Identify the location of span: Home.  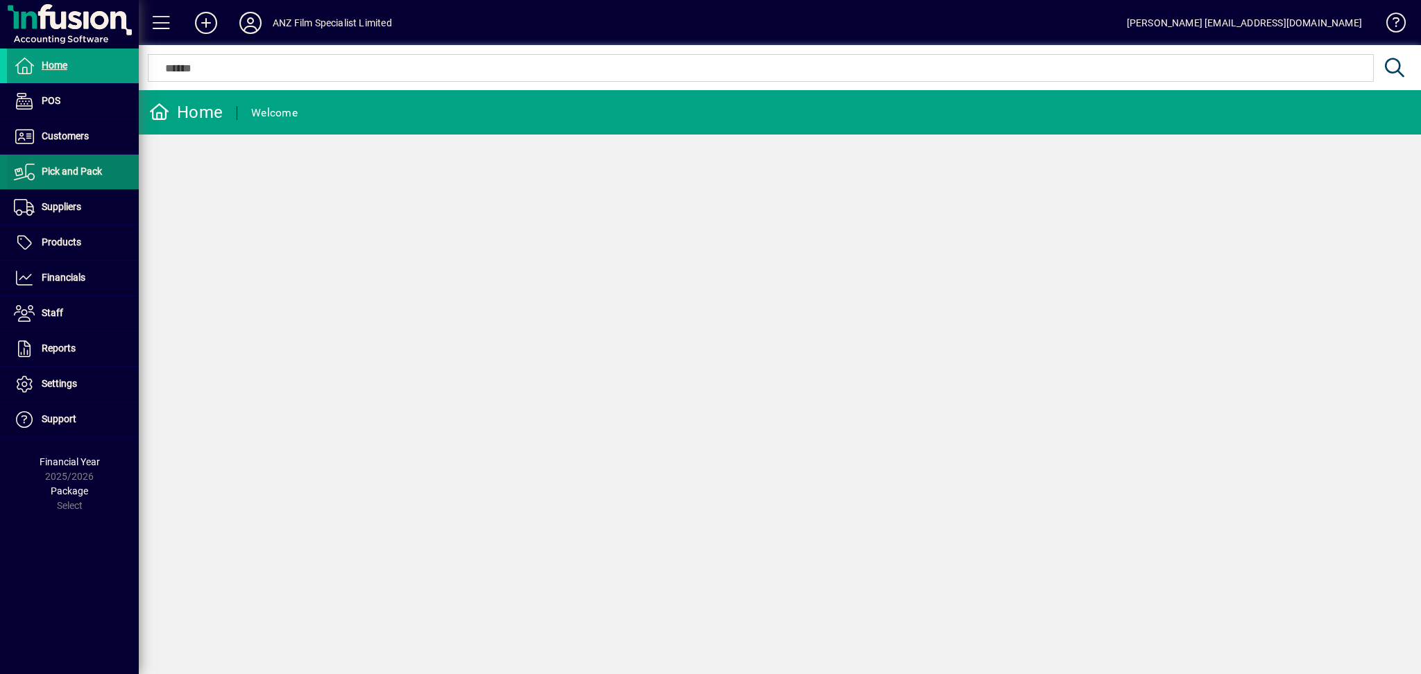
(54, 65).